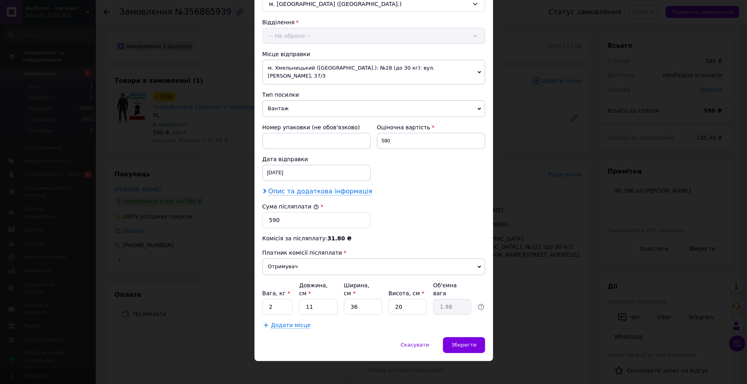 This screenshot has width=747, height=384. What do you see at coordinates (374, 109) in the screenshot?
I see `span: Вантаж` at bounding box center [374, 109].